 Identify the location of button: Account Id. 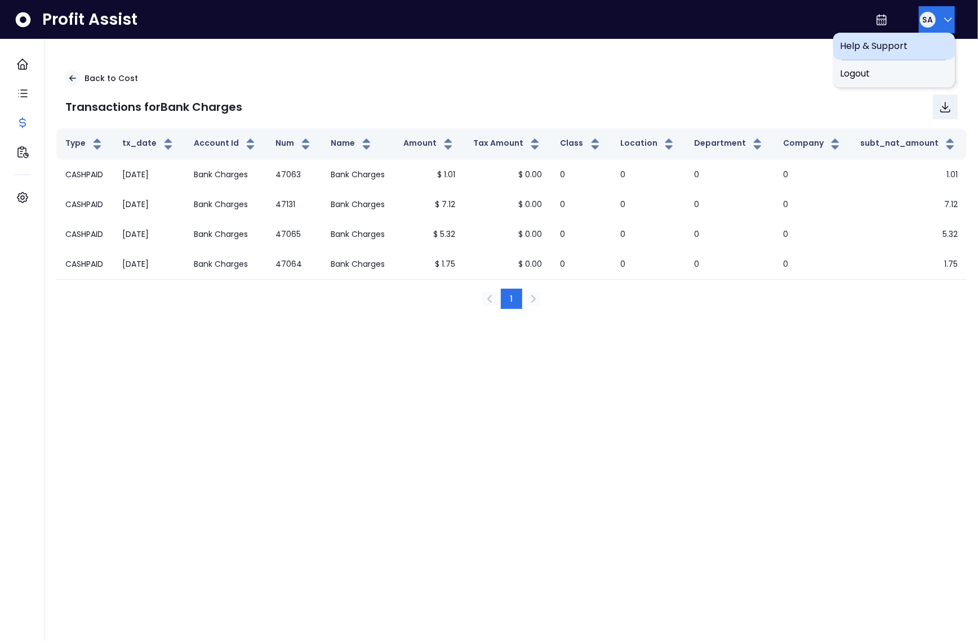
(225, 144).